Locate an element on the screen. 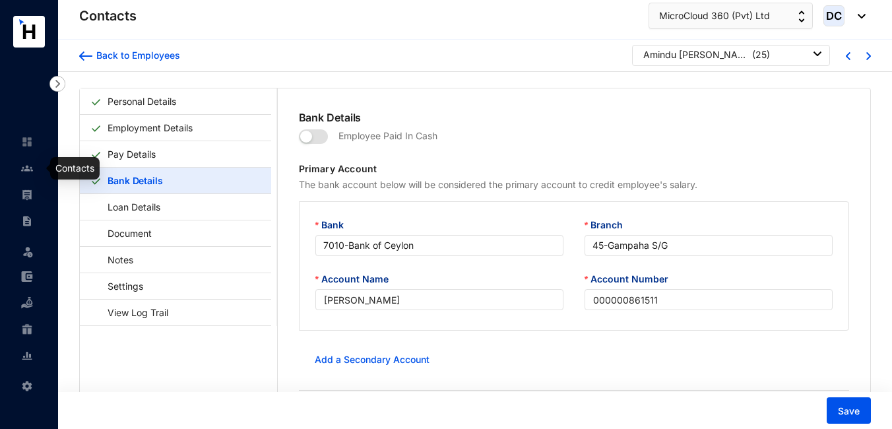 This screenshot has width=892, height=429. p: Primary Account is located at coordinates (574, 170).